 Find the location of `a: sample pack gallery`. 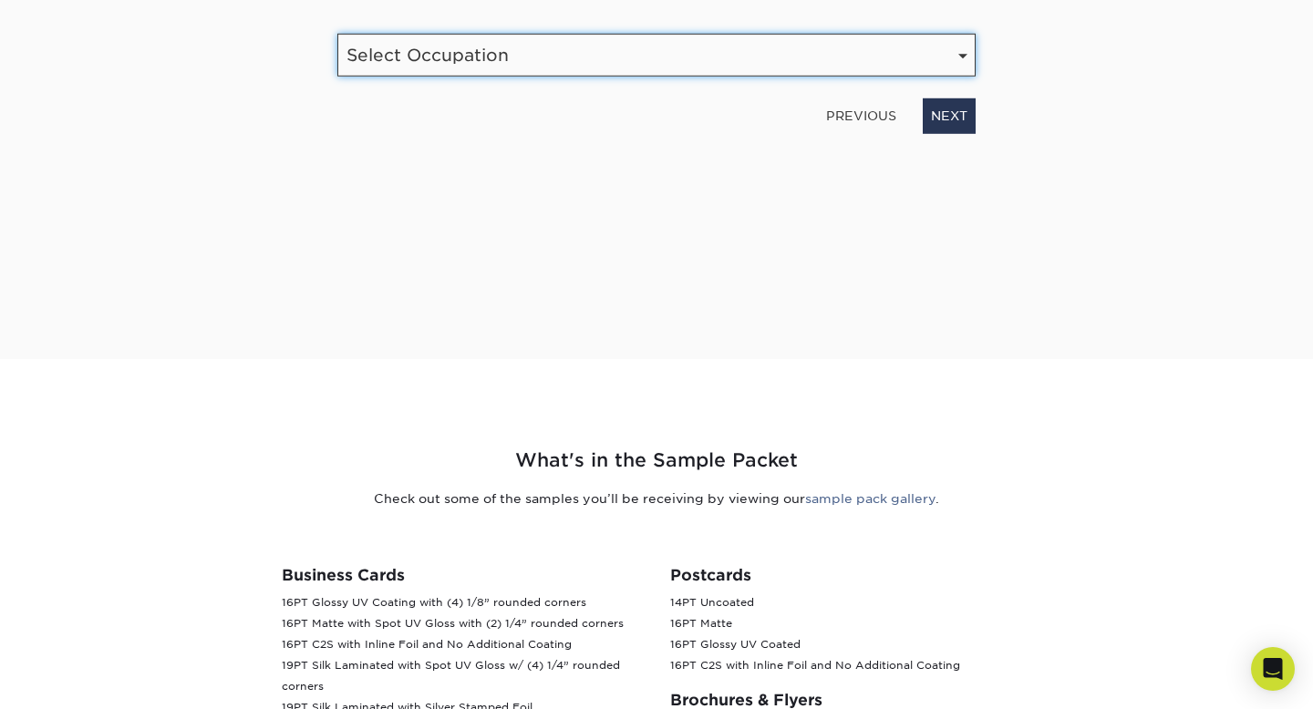

a: sample pack gallery is located at coordinates (870, 499).